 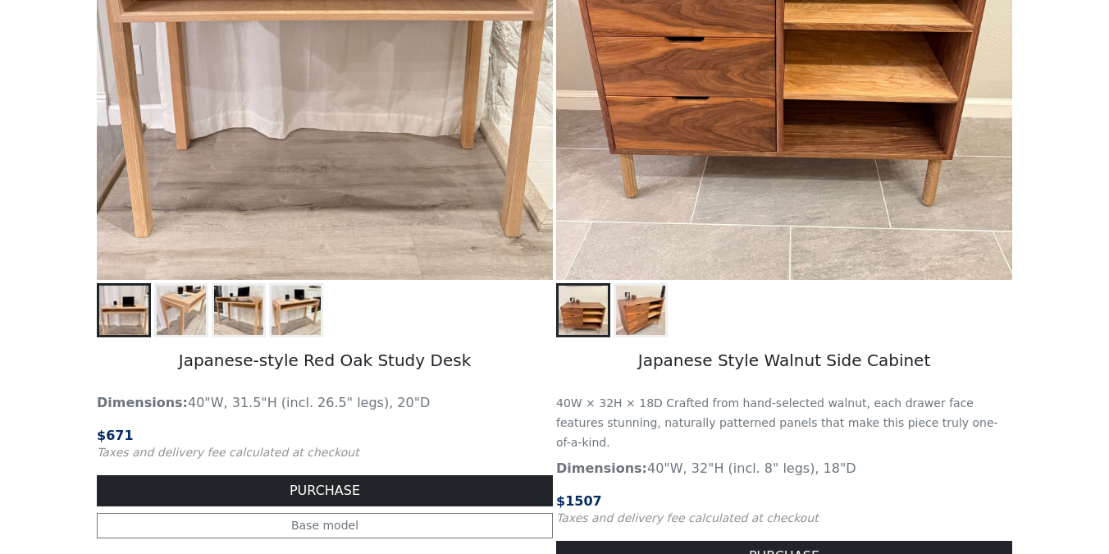 I want to click on img: Japanese Style Study Desk - 3 1/2"H Shelf, so click(x=239, y=310).